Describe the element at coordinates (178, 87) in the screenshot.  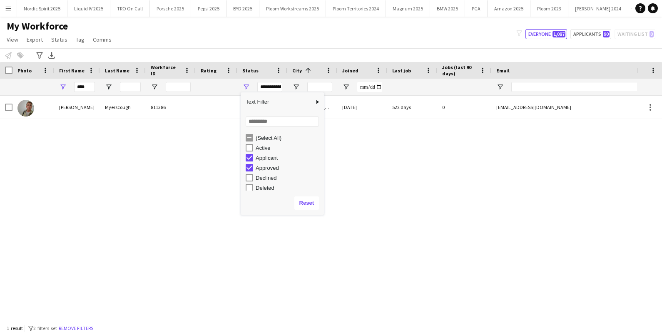
I see `input: Workforce ID Filter Input` at that location.